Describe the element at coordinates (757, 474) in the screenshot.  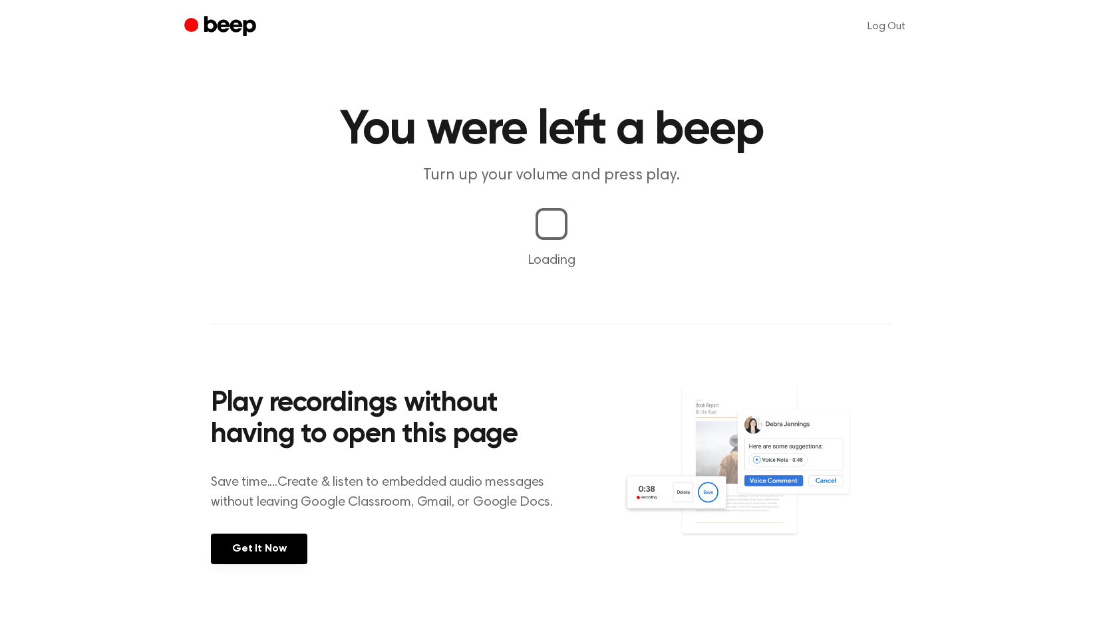
I see `img: Voice Comments on Docs and Recording Widget` at that location.